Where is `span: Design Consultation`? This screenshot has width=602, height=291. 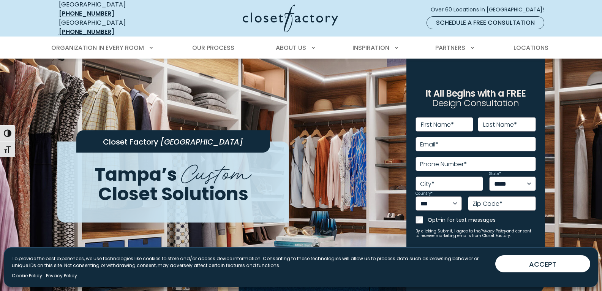
span: Design Consultation is located at coordinates (476, 103).